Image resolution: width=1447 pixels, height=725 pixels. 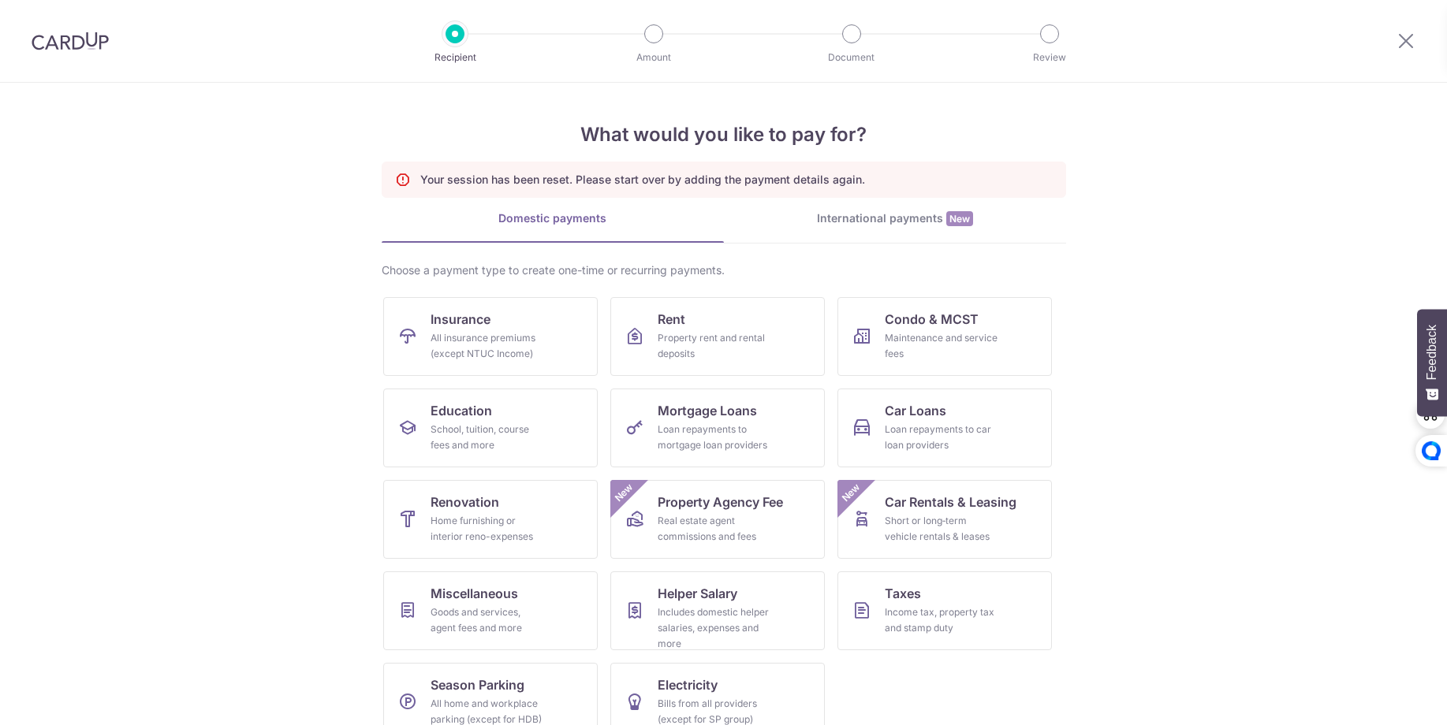 I want to click on span: Mortgage Loans, so click(x=707, y=411).